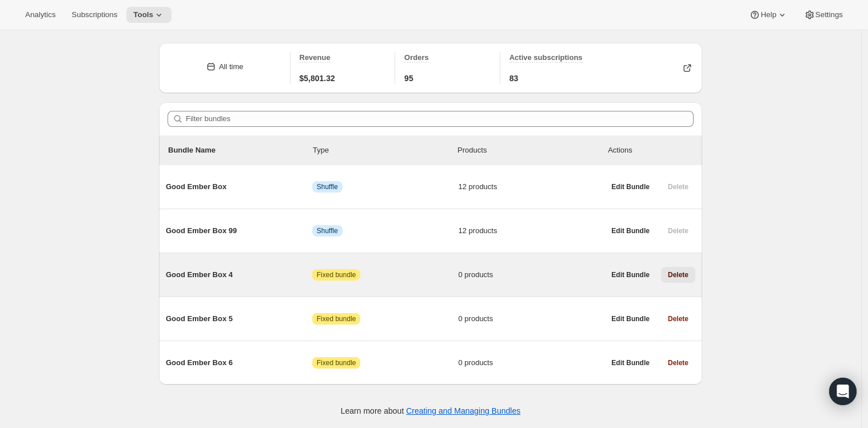 The height and width of the screenshot is (428, 868). I want to click on div: Products, so click(530, 150).